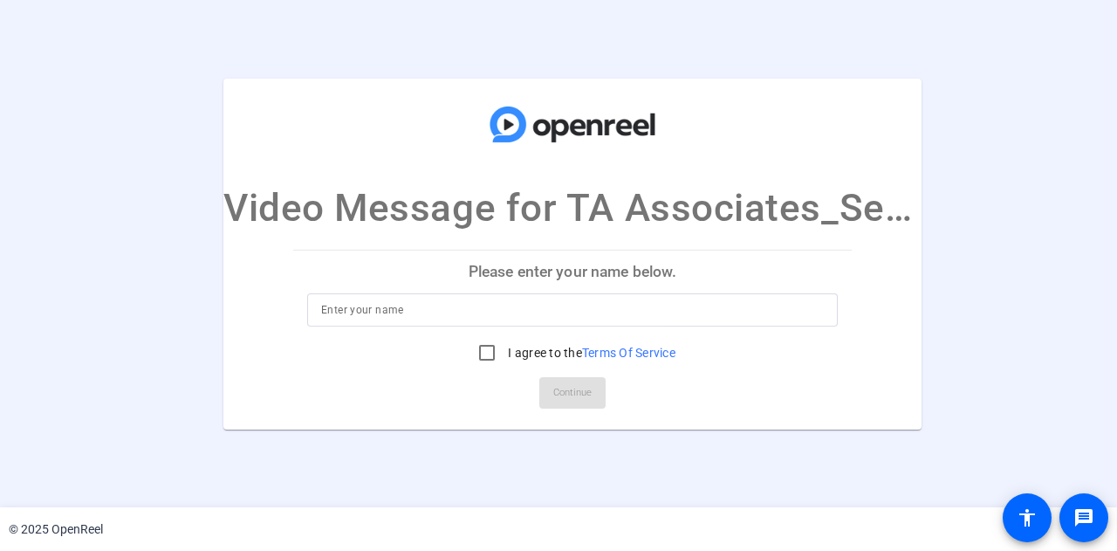 Image resolution: width=1117 pixels, height=551 pixels. Describe the element at coordinates (1084, 518) in the screenshot. I see `mat-icon: message` at that location.